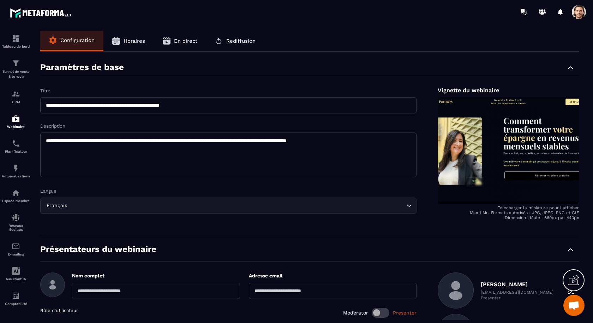 This screenshot has height=323, width=593. Describe the element at coordinates (16, 102) in the screenshot. I see `p: CRM` at that location.